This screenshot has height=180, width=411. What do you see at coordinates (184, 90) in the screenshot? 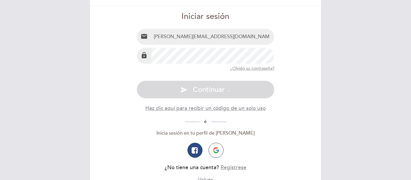
I see `i: send` at bounding box center [184, 90].